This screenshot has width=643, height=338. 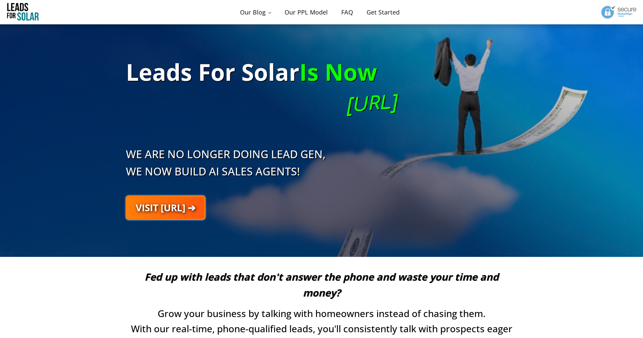 What do you see at coordinates (351, 75) in the screenshot?
I see `h1: Leads For Solar` at bounding box center [351, 75].